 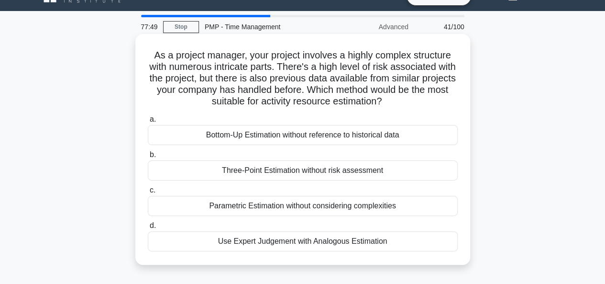 I want to click on div: Parametric Estimation without considering complexities, so click(x=303, y=206).